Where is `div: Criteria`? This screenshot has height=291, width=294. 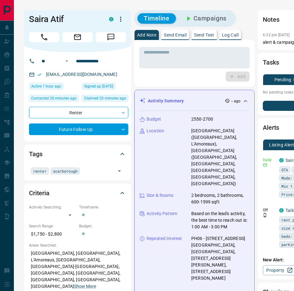 div: Criteria is located at coordinates (78, 193).